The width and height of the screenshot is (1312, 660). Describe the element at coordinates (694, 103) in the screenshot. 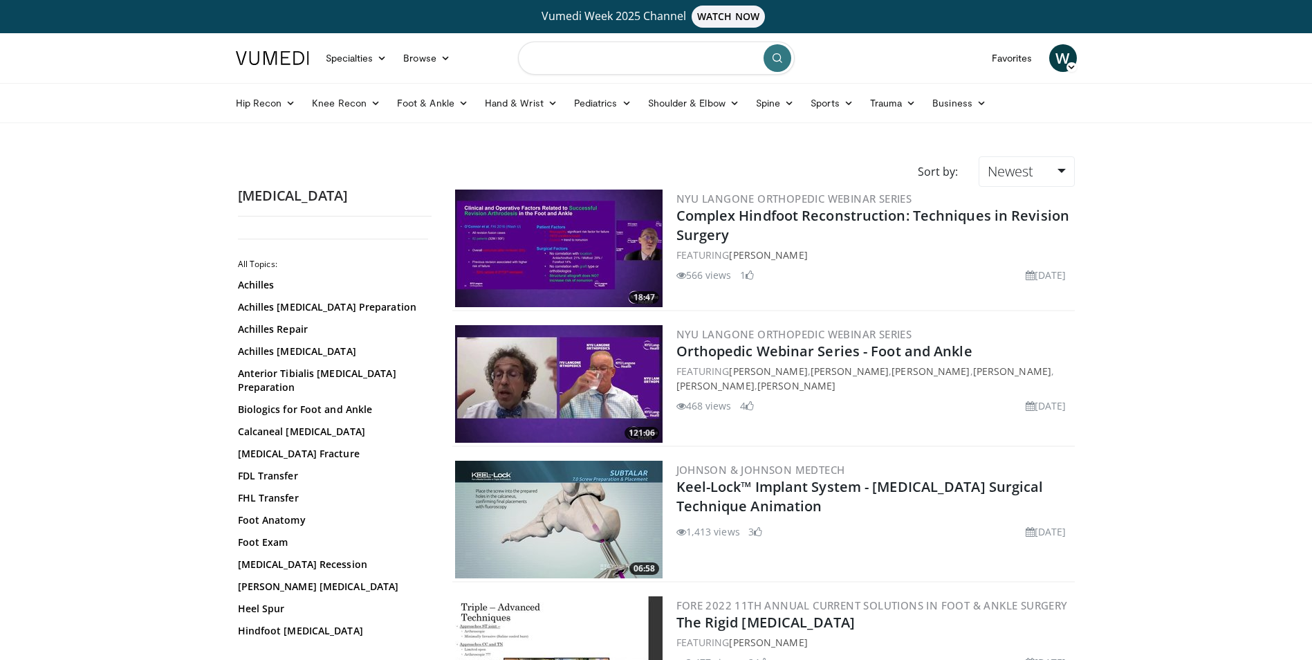

I see `a: Shoulder & Elbow` at that location.